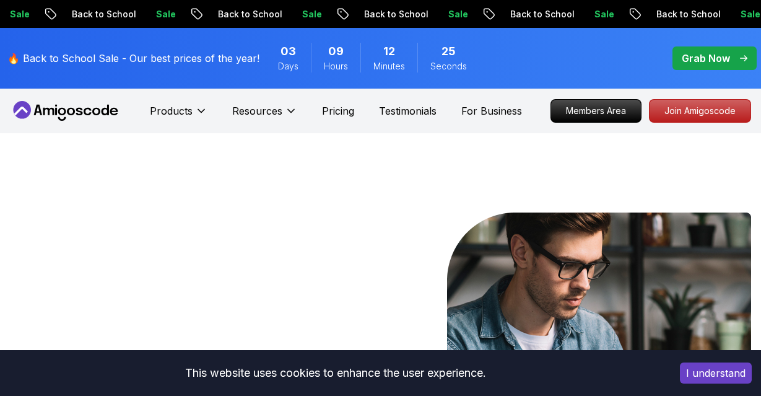  What do you see at coordinates (178, 116) in the screenshot?
I see `button: Products` at bounding box center [178, 116].